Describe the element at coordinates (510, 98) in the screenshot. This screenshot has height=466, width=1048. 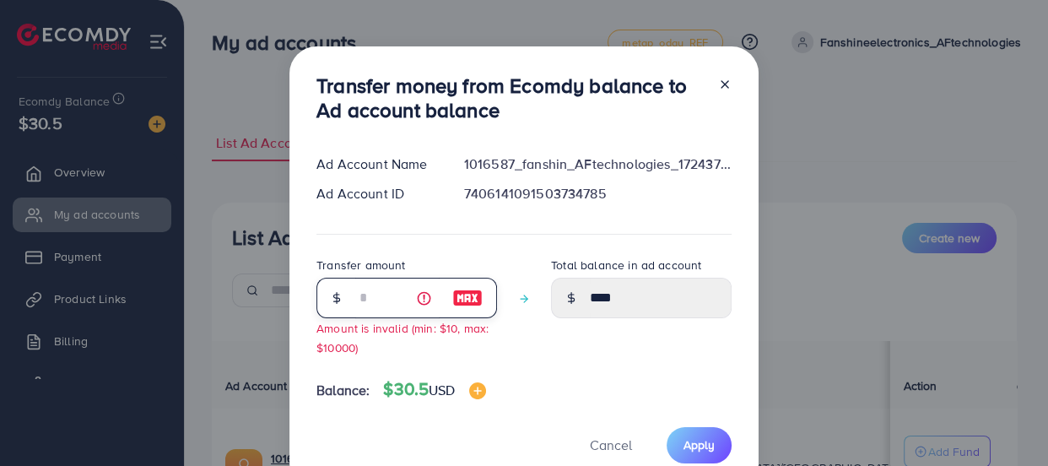
I see `h3: Transfer money from Ecomdy balance to Ad account balance` at that location.